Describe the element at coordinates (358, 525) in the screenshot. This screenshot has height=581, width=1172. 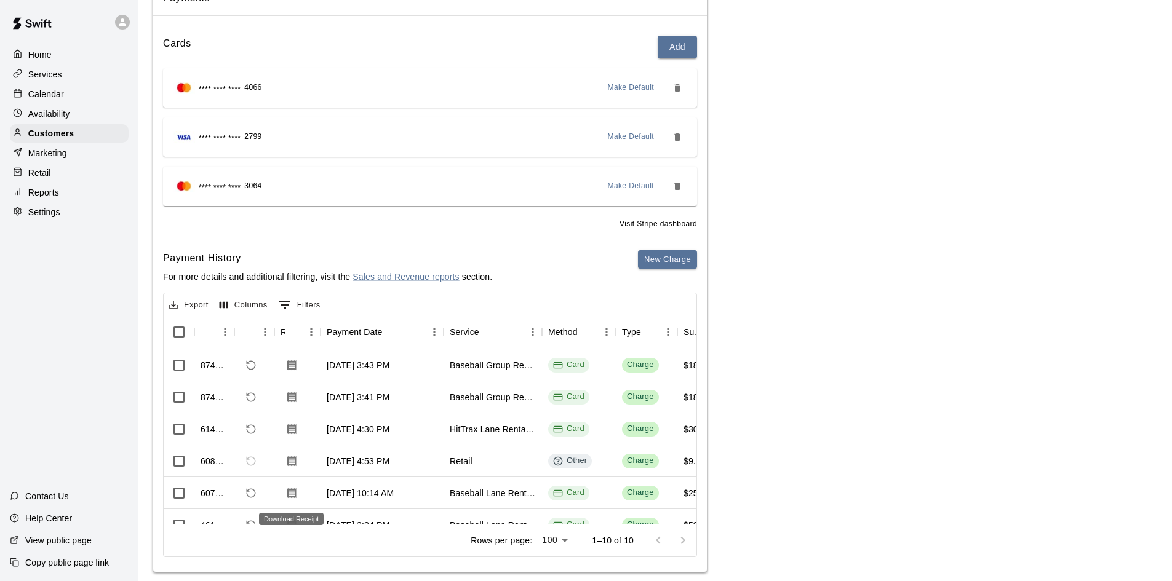
I see `div: Feb 28, 2025, 3:24 PM` at that location.